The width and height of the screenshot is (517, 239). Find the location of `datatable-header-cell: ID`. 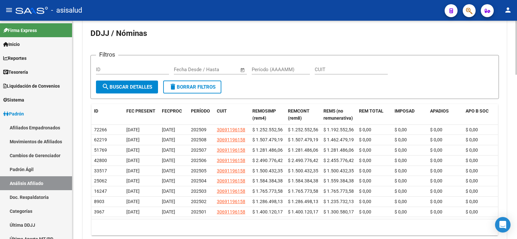

datatable-header-cell: ID is located at coordinates (108, 115).